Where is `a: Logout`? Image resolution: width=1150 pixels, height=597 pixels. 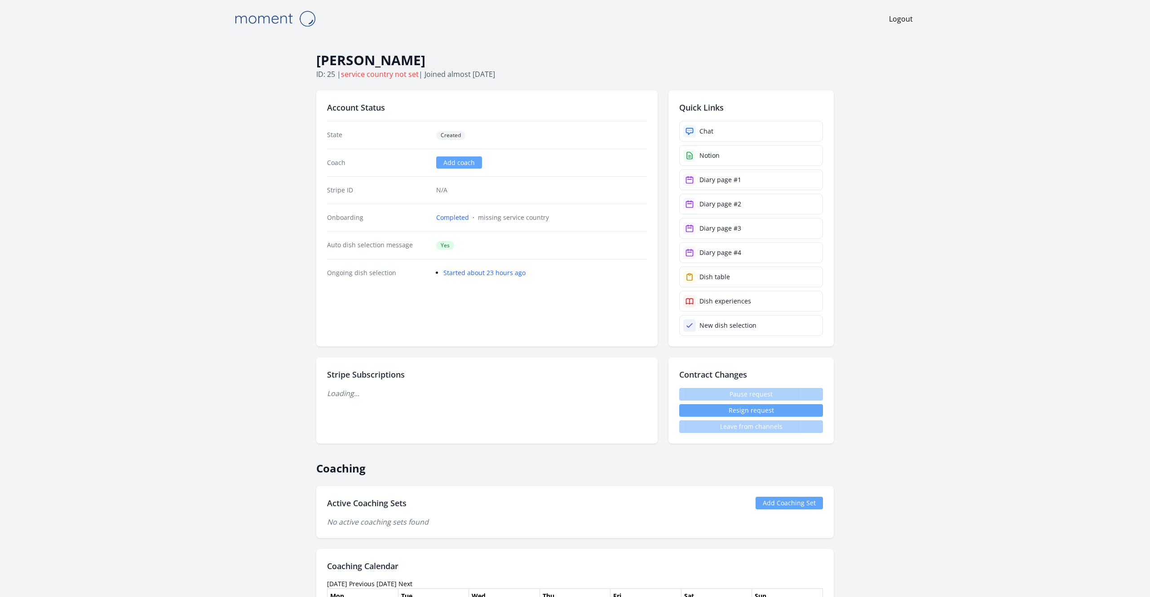
a: Logout is located at coordinates (901, 19).